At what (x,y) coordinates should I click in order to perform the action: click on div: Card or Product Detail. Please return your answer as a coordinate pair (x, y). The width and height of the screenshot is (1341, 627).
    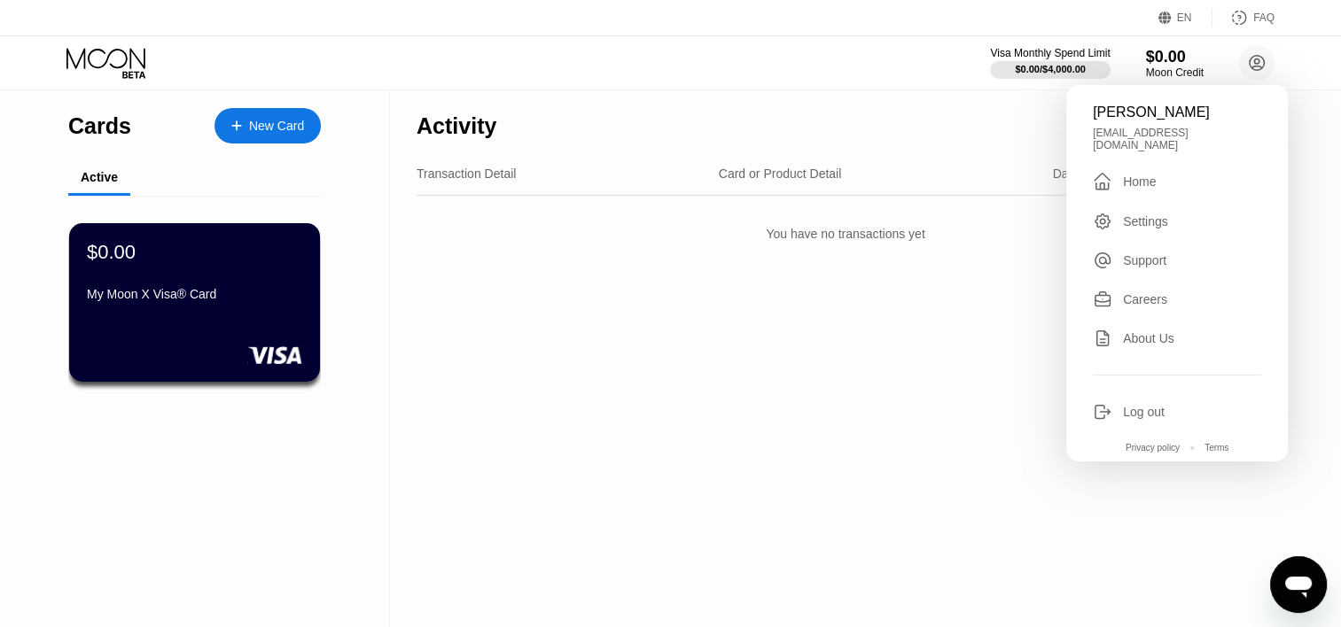
    Looking at the image, I should click on (780, 174).